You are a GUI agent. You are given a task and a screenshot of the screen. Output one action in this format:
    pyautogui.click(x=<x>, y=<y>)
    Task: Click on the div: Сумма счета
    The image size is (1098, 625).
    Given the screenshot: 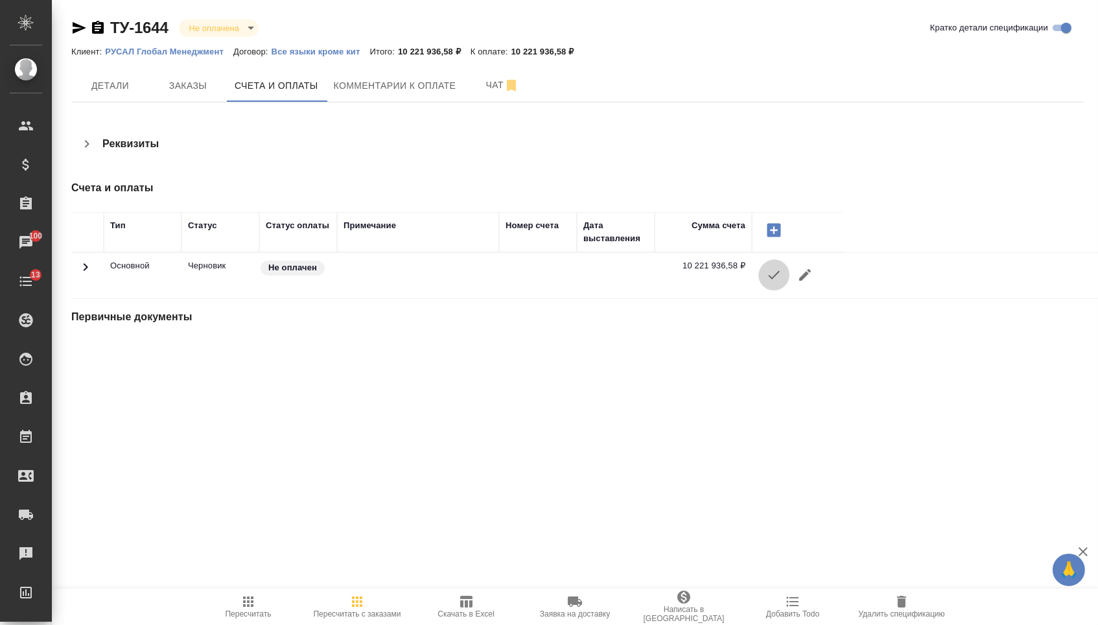 What is the action you would take?
    pyautogui.click(x=718, y=225)
    